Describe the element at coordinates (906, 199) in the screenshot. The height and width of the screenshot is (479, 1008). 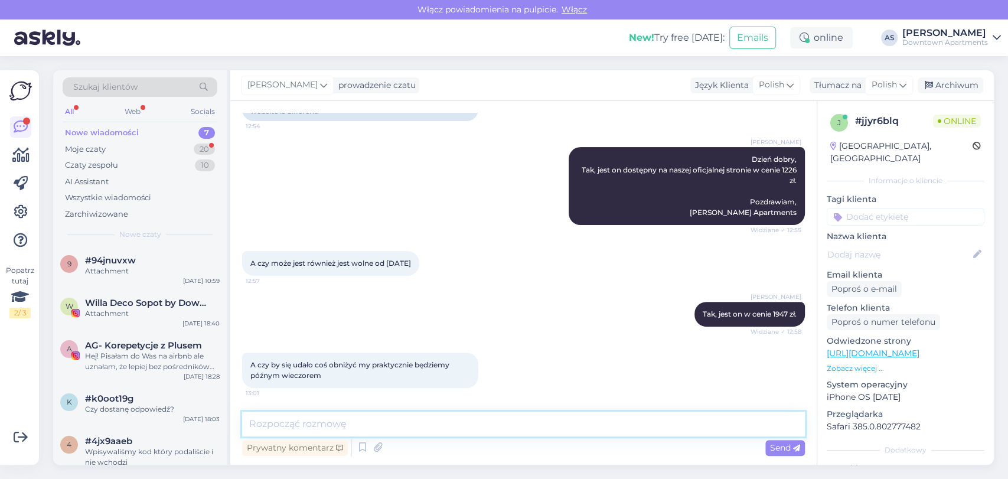
I see `p: Tagi klienta` at that location.